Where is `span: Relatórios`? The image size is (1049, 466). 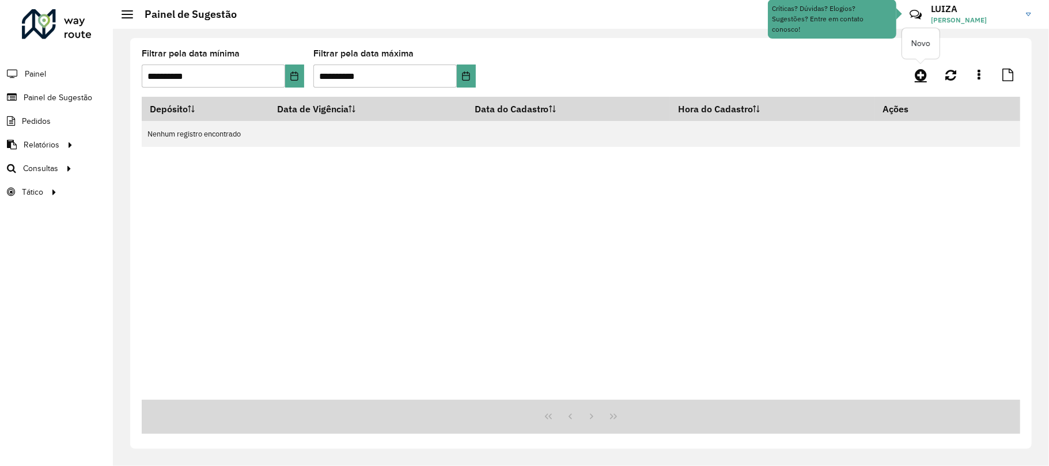
span: Relatórios is located at coordinates (41, 145).